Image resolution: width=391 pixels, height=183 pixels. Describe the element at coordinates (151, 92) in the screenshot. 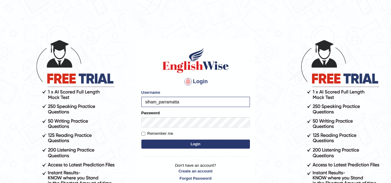

I see `label: Username` at that location.